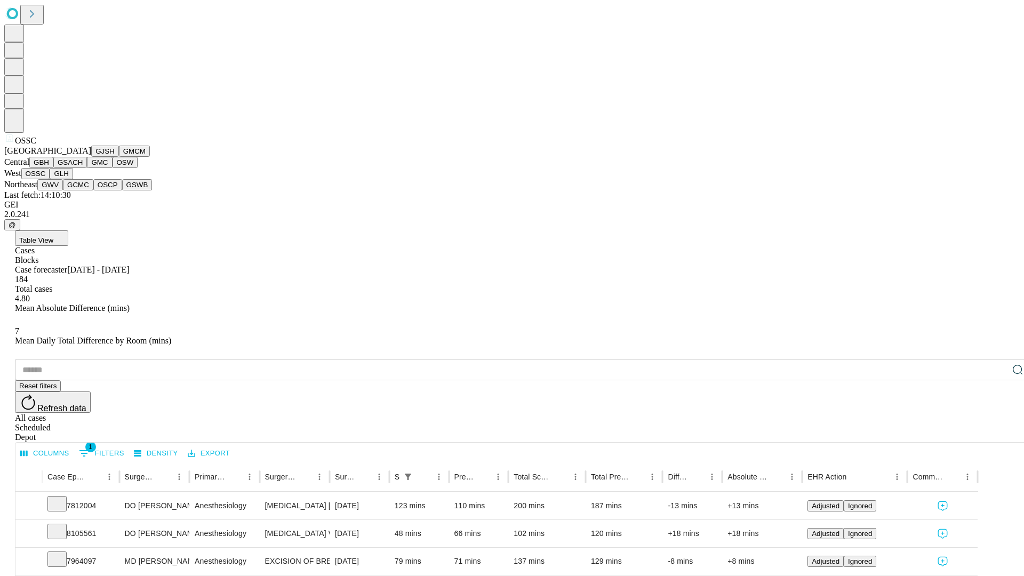  What do you see at coordinates (281, 477) in the screenshot?
I see `div: Surgery Name` at bounding box center [281, 477].